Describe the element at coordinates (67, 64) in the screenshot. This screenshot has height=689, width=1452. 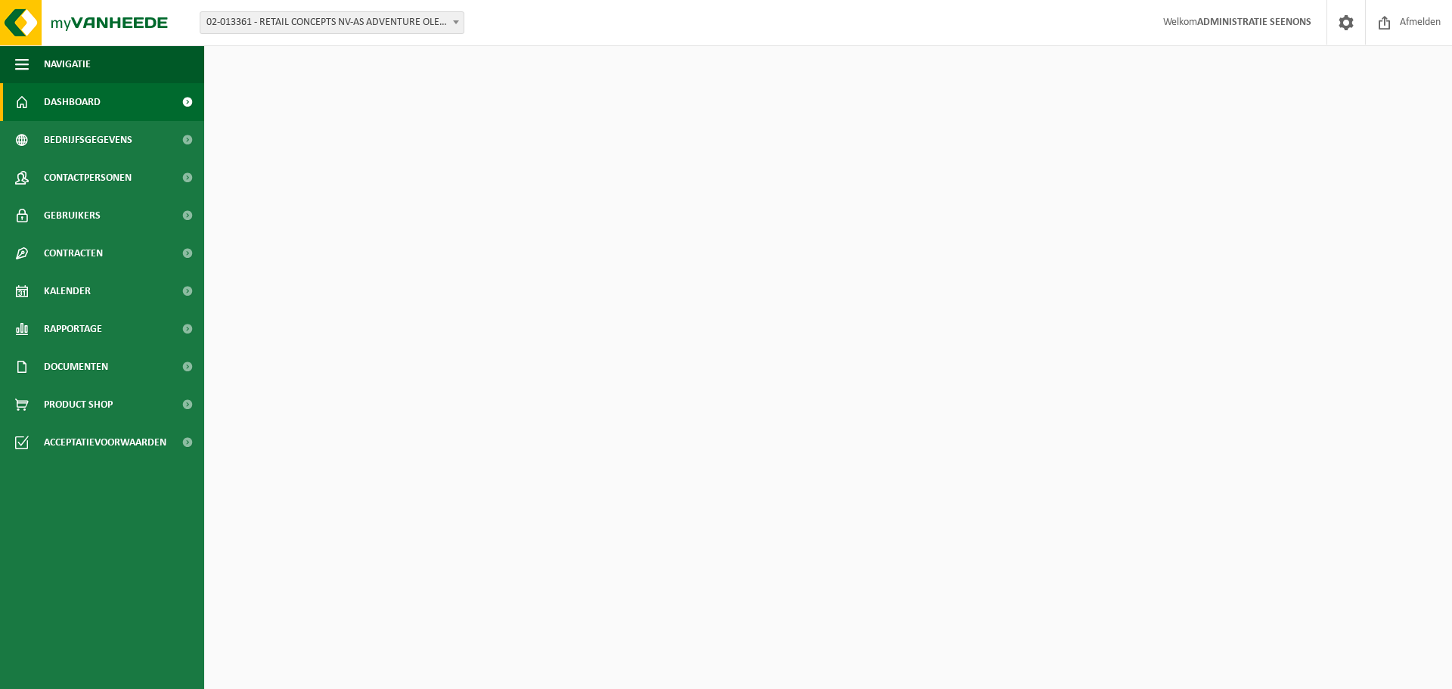
I see `span: Navigatie` at that location.